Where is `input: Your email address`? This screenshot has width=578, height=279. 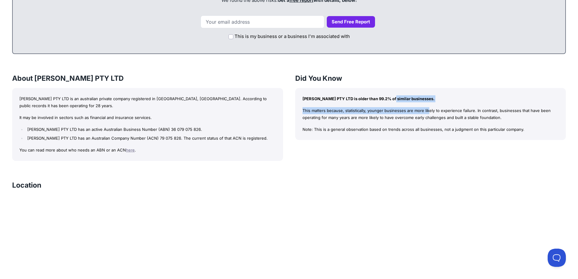
input: Your email address is located at coordinates (263, 22).